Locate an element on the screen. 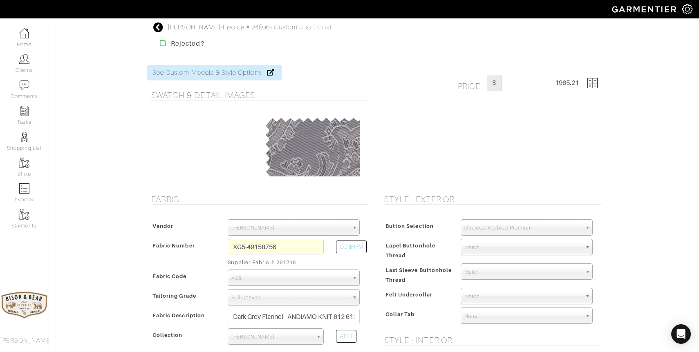 This screenshot has height=352, width=699. h5: Style - Interior is located at coordinates (492, 340).